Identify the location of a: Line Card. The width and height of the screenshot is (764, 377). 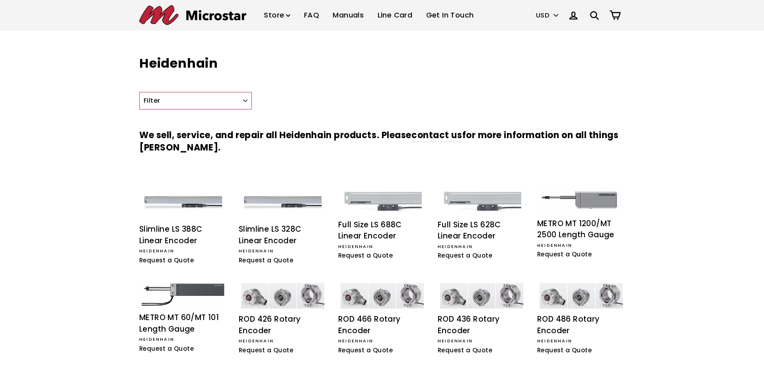
(395, 15).